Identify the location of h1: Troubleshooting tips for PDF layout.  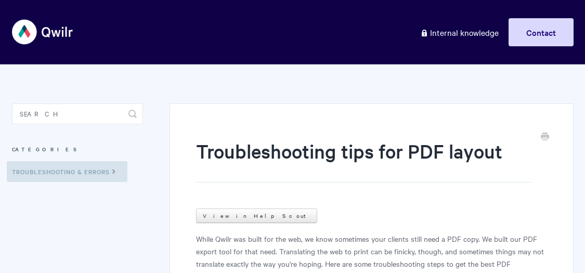
(363, 160).